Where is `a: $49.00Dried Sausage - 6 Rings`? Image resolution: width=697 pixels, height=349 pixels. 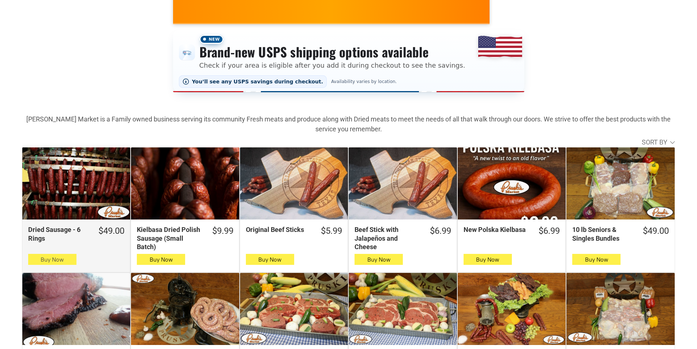
a: $49.00Dried Sausage - 6 Rings is located at coordinates (76, 234).